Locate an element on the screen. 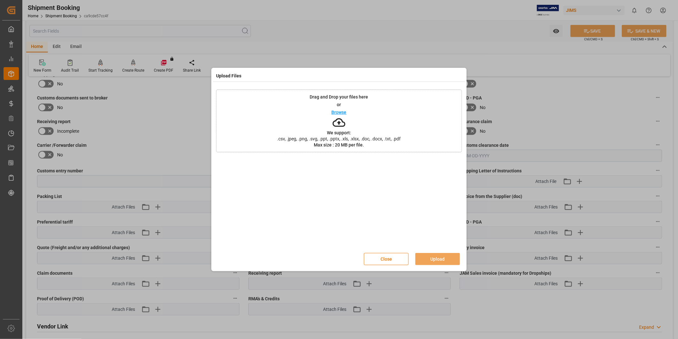 The width and height of the screenshot is (678, 339). button: Upload is located at coordinates (438, 259).